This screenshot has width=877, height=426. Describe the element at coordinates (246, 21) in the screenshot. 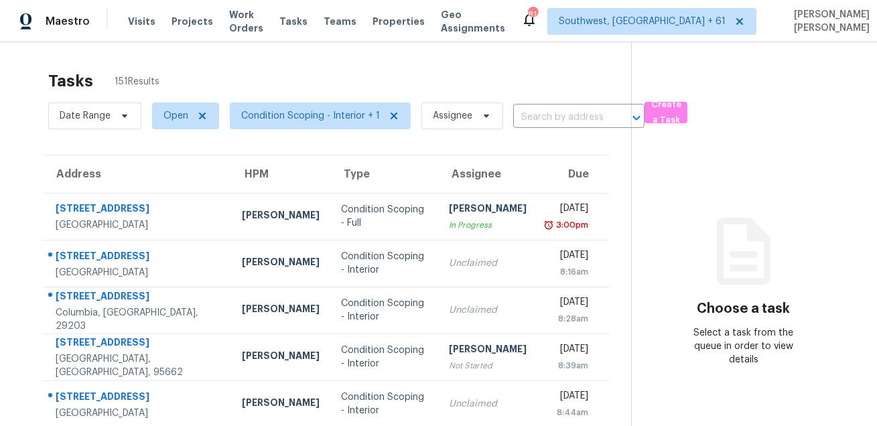

I see `span: Work Orders` at that location.